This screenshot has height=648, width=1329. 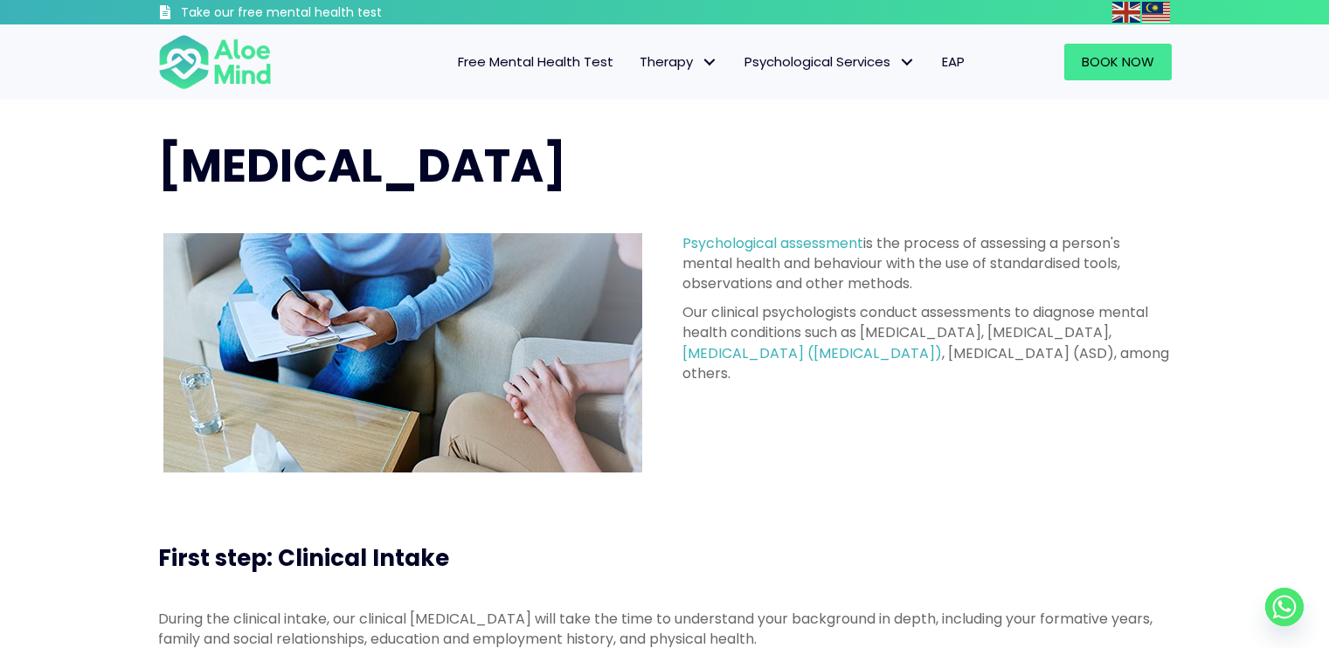 What do you see at coordinates (679, 62) in the screenshot?
I see `a: TherapyTherapy: submenu` at bounding box center [679, 62].